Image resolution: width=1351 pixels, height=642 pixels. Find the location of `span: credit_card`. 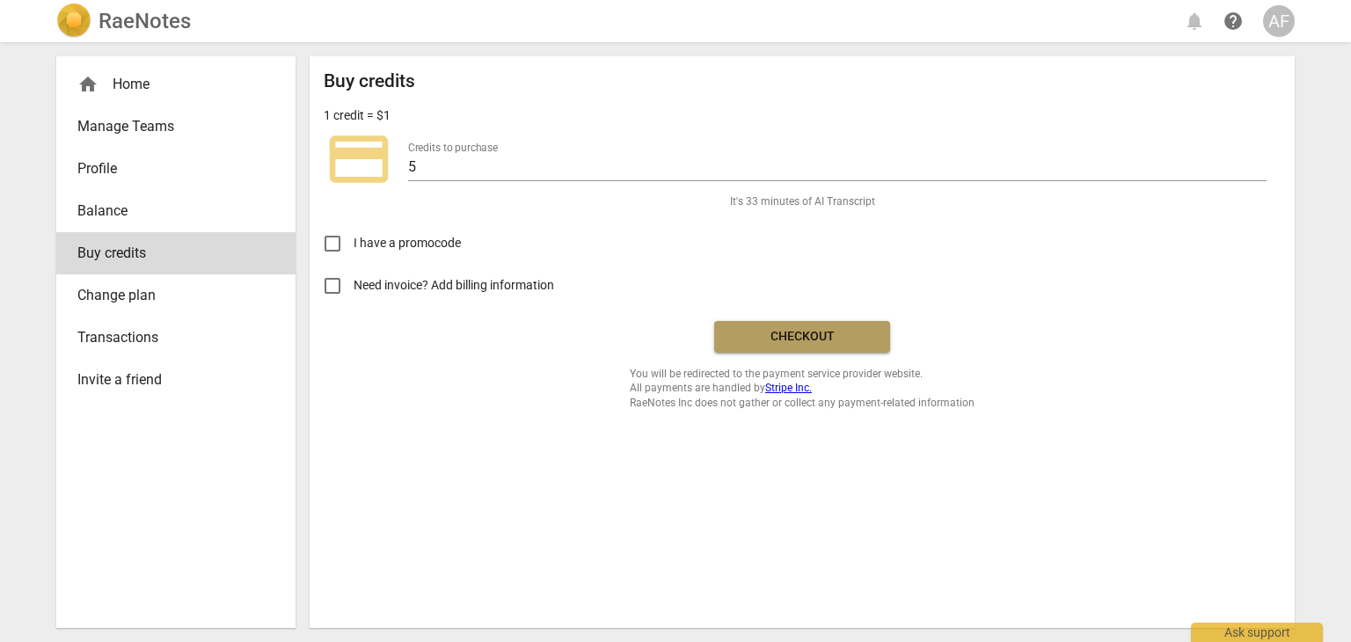

span: credit_card is located at coordinates (359, 159).